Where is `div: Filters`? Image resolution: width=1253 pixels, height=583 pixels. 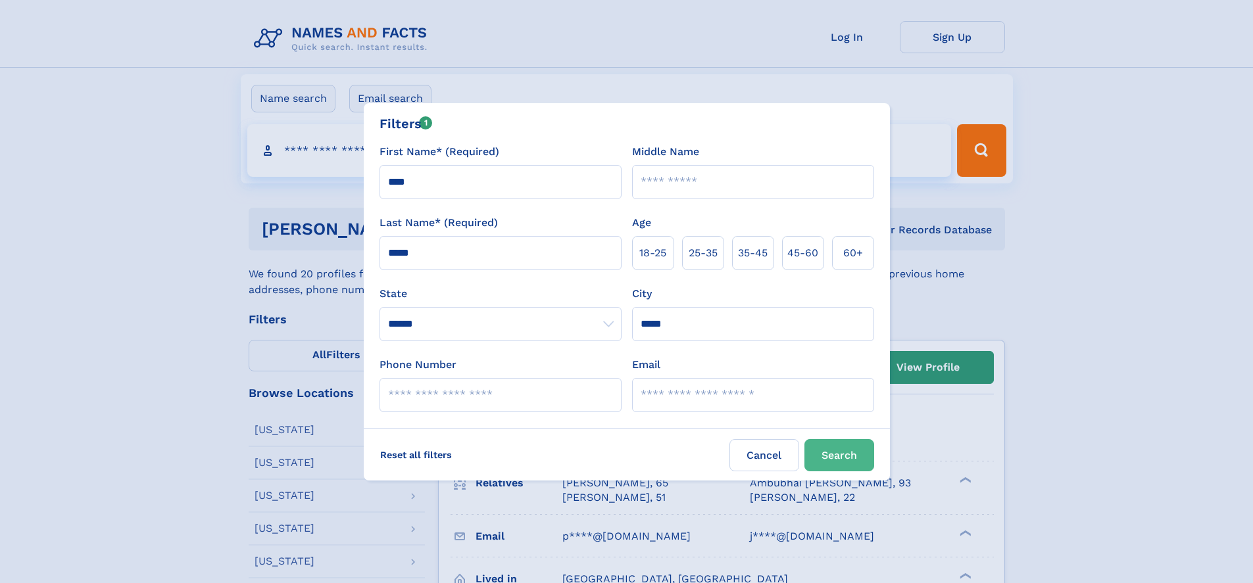 div: Filters is located at coordinates (406, 124).